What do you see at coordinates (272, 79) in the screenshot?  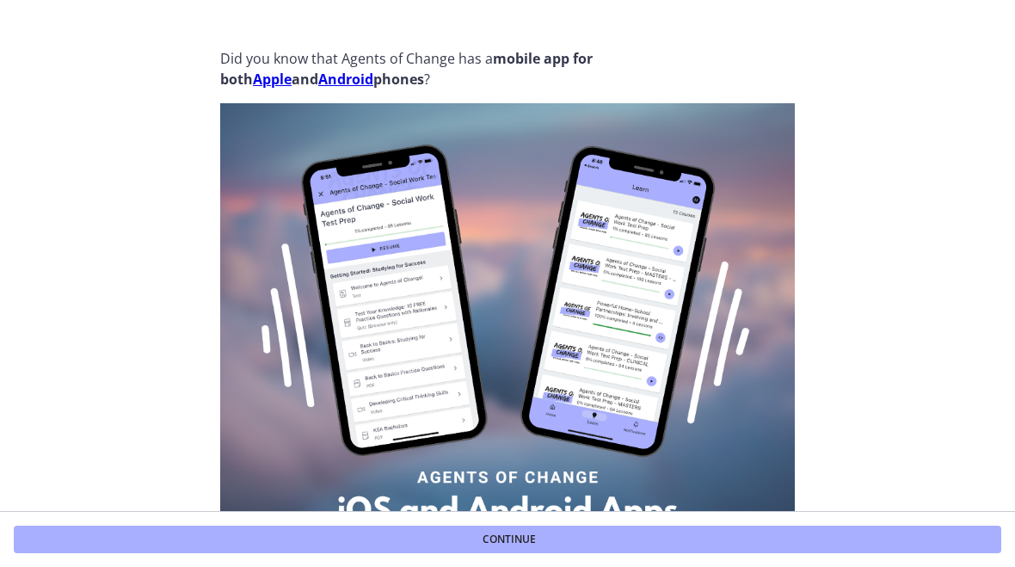 I see `a: Apple` at bounding box center [272, 79].